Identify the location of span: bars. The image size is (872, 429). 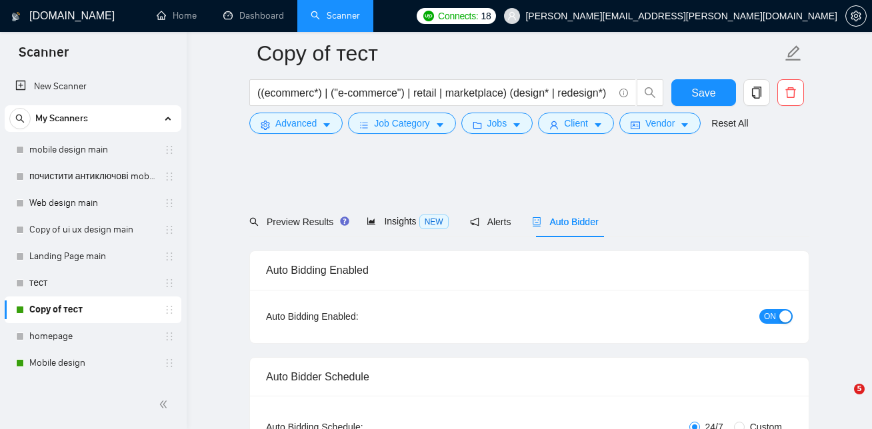
(364, 125).